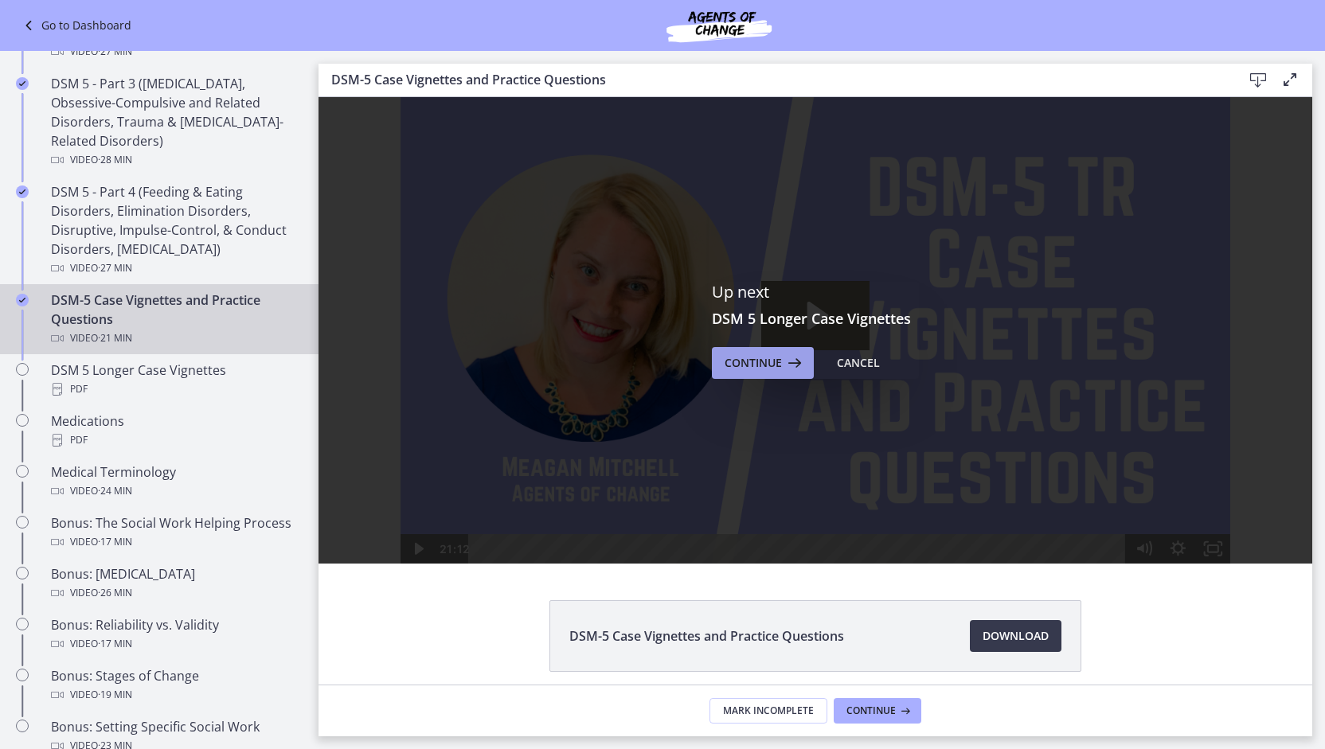 The width and height of the screenshot is (1325, 749). What do you see at coordinates (893, 452) in the screenshot?
I see `button: Fullscreen` at bounding box center [893, 452].